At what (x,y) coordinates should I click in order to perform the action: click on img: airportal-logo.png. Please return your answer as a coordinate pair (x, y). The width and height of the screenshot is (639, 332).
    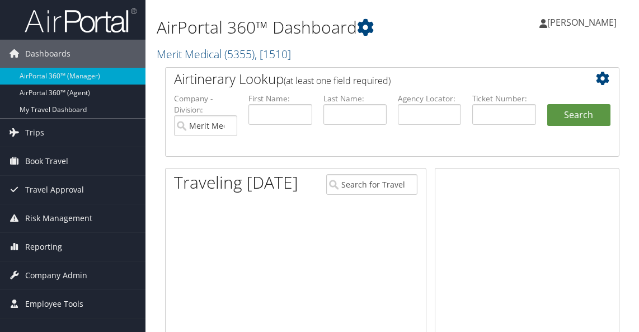
    Looking at the image, I should click on (81, 20).